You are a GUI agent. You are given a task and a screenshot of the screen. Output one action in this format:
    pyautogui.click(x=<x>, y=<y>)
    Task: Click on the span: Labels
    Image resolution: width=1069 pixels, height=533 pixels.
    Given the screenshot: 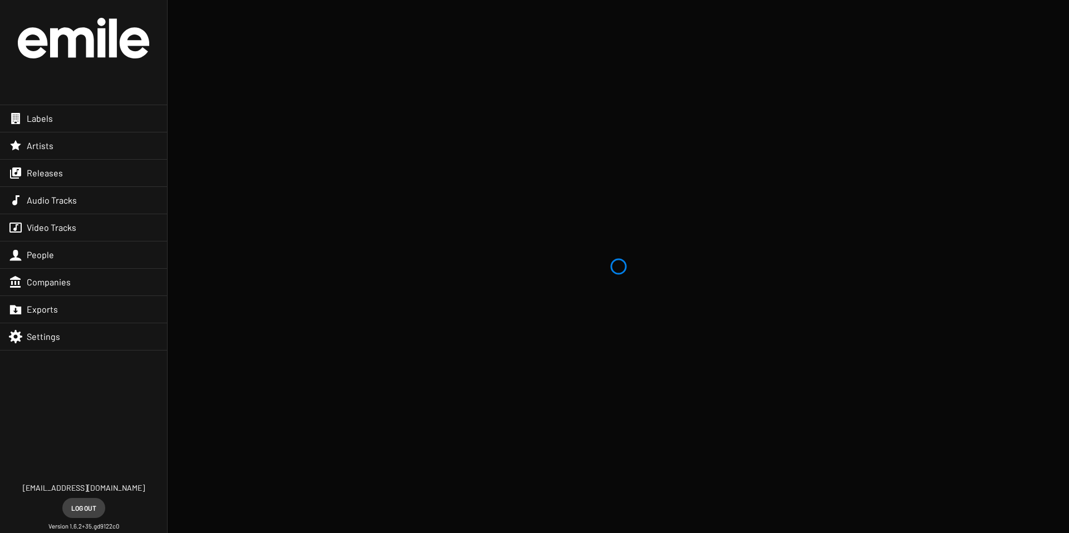 What is the action you would take?
    pyautogui.click(x=40, y=119)
    